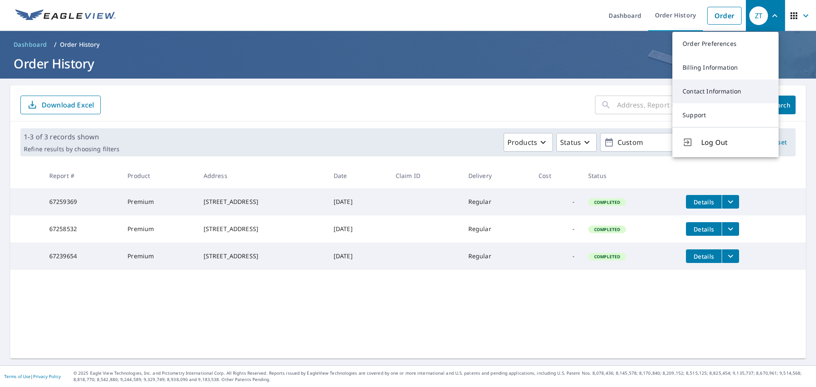 The height and width of the screenshot is (387, 816). What do you see at coordinates (735, 142) in the screenshot?
I see `span: Log Out` at bounding box center [735, 142].